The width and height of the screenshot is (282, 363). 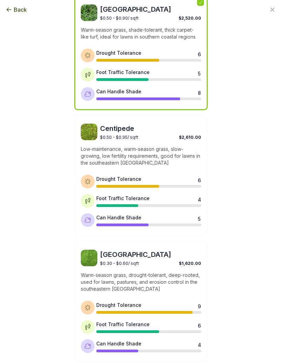 What do you see at coordinates (199, 305) in the screenshot?
I see `div: 9` at bounding box center [199, 305].